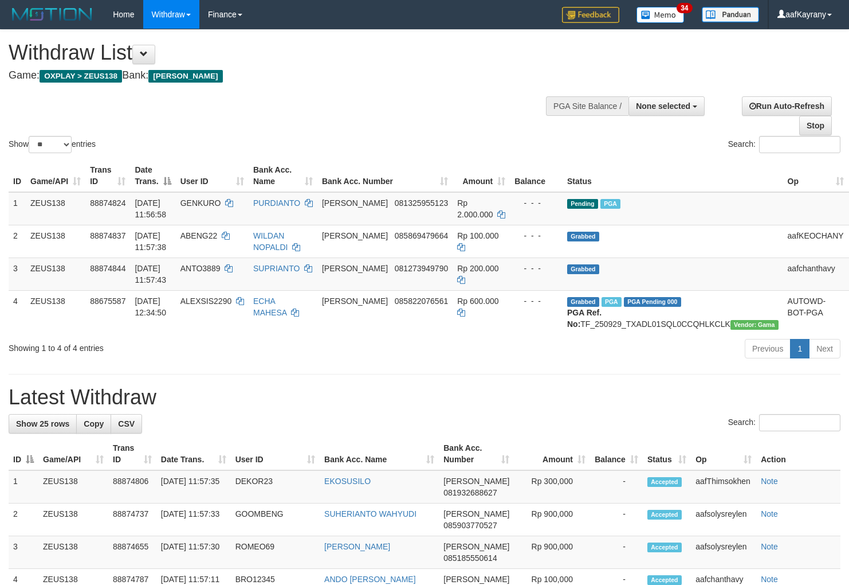 Image resolution: width=849 pixels, height=585 pixels. What do you see at coordinates (768, 348) in the screenshot?
I see `a: Previous` at bounding box center [768, 348].